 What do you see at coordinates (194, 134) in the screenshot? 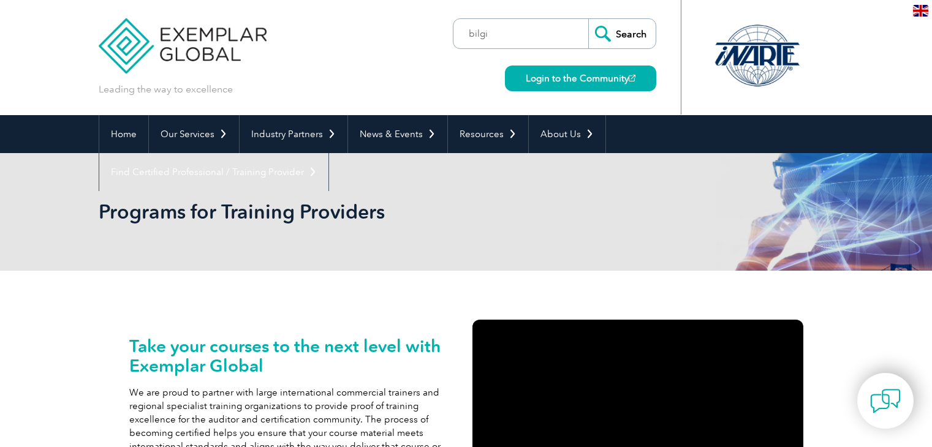
I see `a: Our Services` at bounding box center [194, 134].